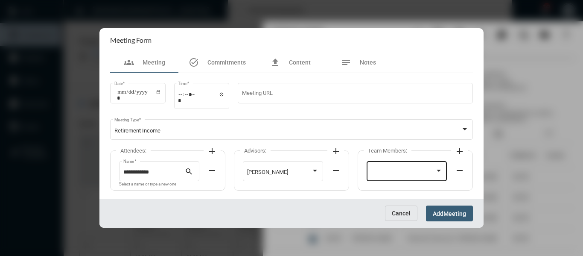  What do you see at coordinates (300, 62) in the screenshot?
I see `span: Content` at bounding box center [300, 62].